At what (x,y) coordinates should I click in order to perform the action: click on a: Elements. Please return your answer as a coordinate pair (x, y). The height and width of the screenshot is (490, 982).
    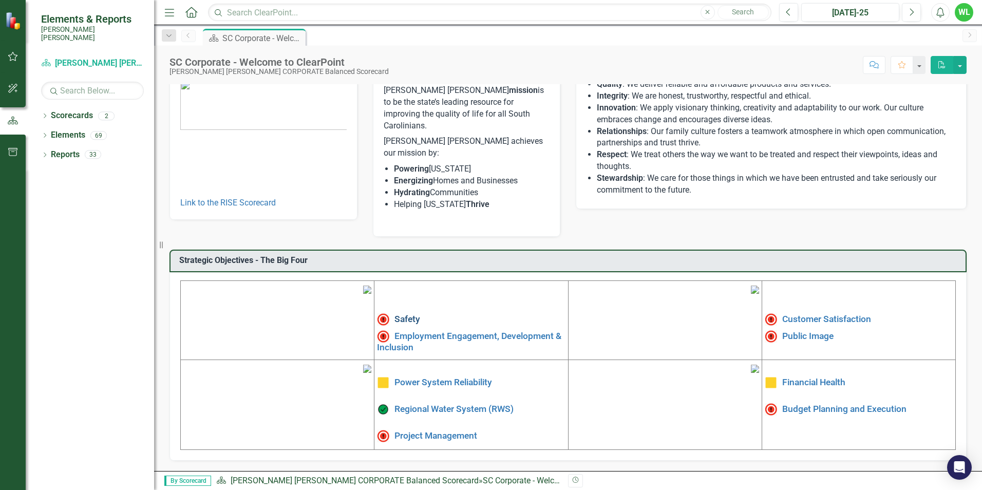
    Looking at the image, I should click on (68, 135).